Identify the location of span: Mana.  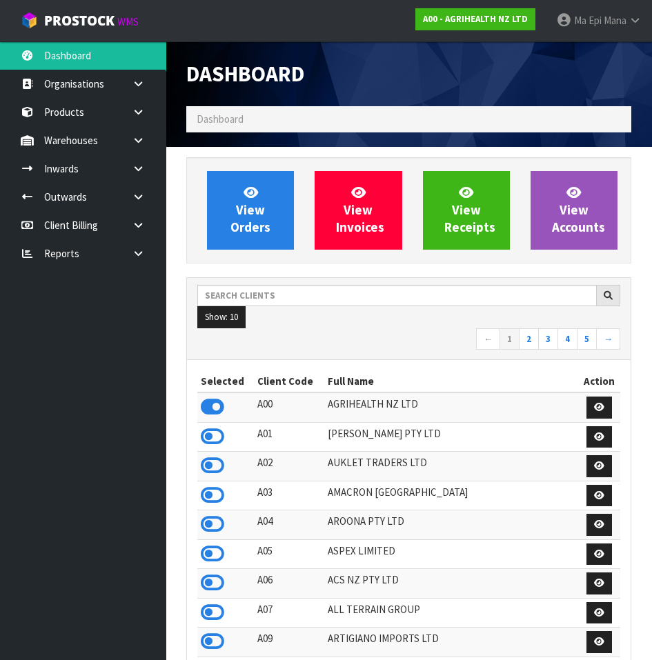
(614, 20).